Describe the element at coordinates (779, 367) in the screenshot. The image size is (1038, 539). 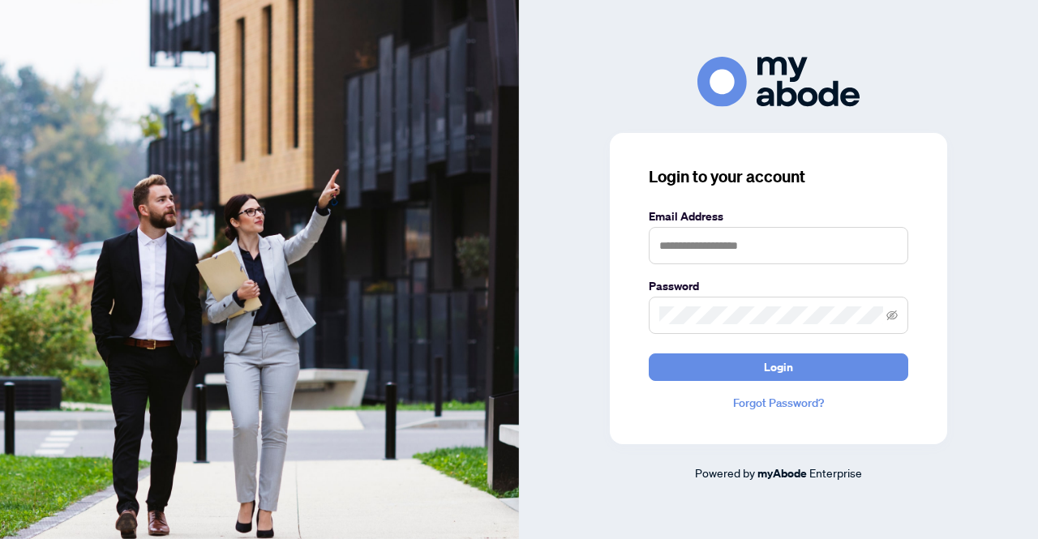
I see `button: Login` at that location.